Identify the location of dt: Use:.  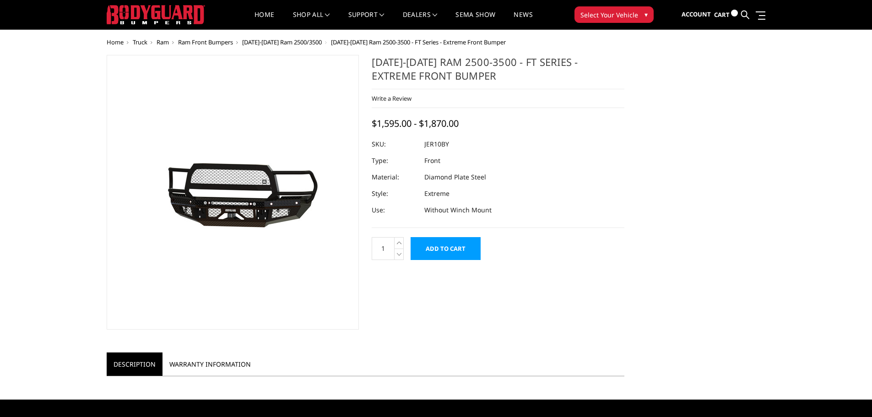
(395, 210).